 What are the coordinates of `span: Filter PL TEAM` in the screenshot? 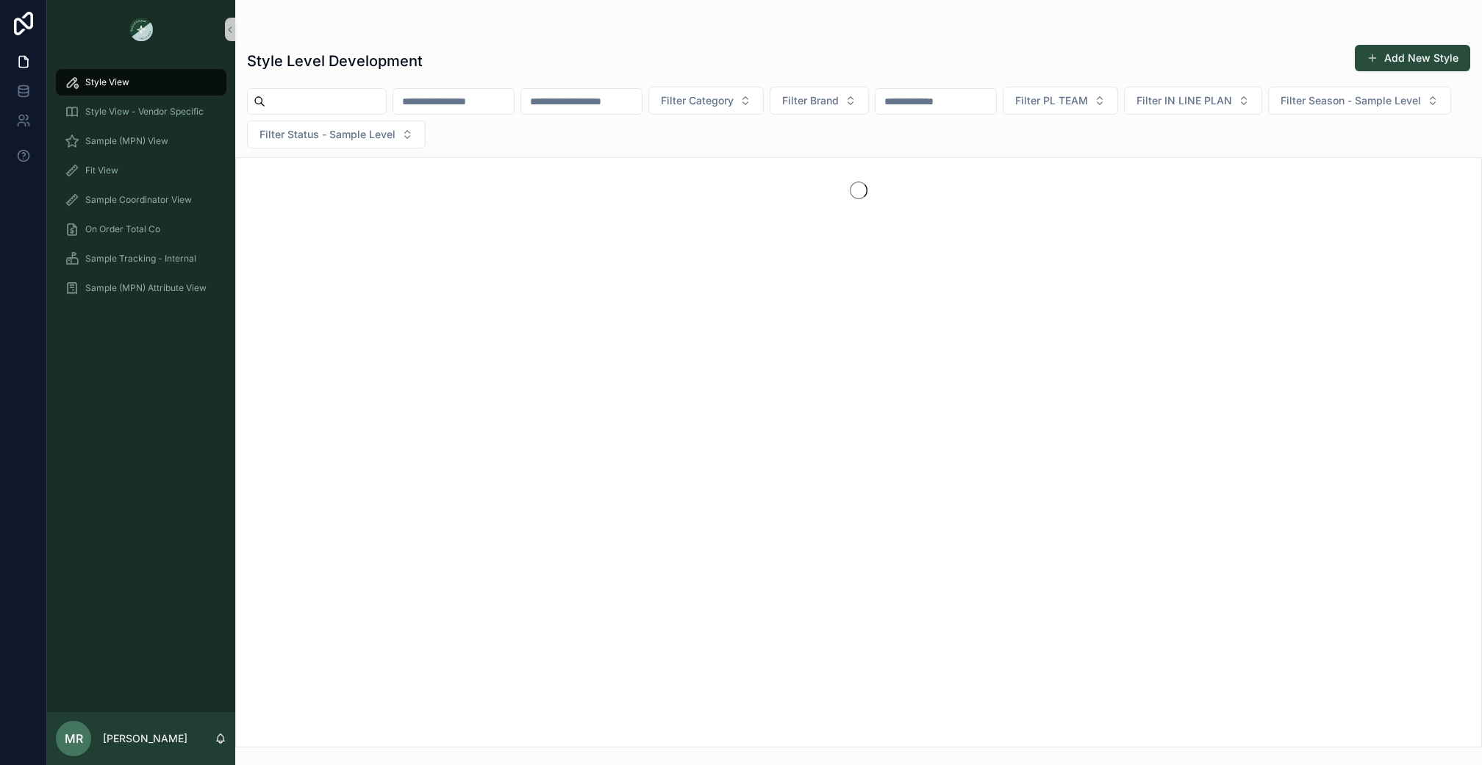 It's located at (1052, 101).